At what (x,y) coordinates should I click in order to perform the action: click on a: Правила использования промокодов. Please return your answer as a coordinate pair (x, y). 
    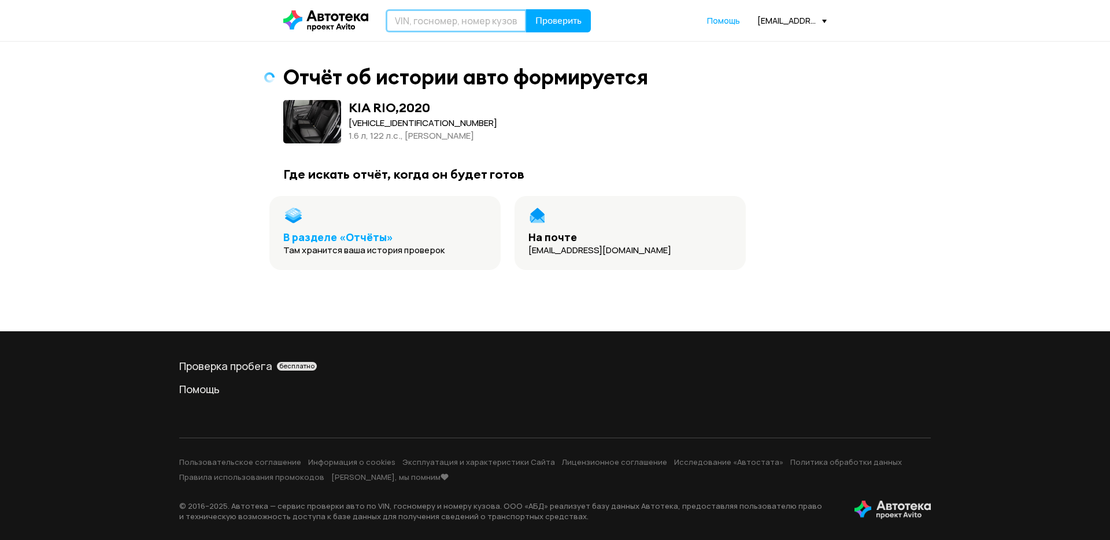
    Looking at the image, I should click on (251, 477).